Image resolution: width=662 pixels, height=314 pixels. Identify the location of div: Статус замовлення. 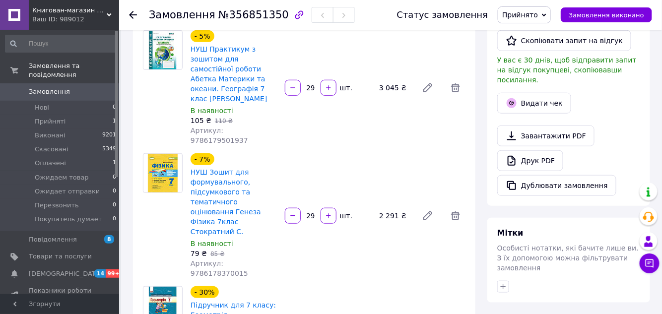
(442, 15).